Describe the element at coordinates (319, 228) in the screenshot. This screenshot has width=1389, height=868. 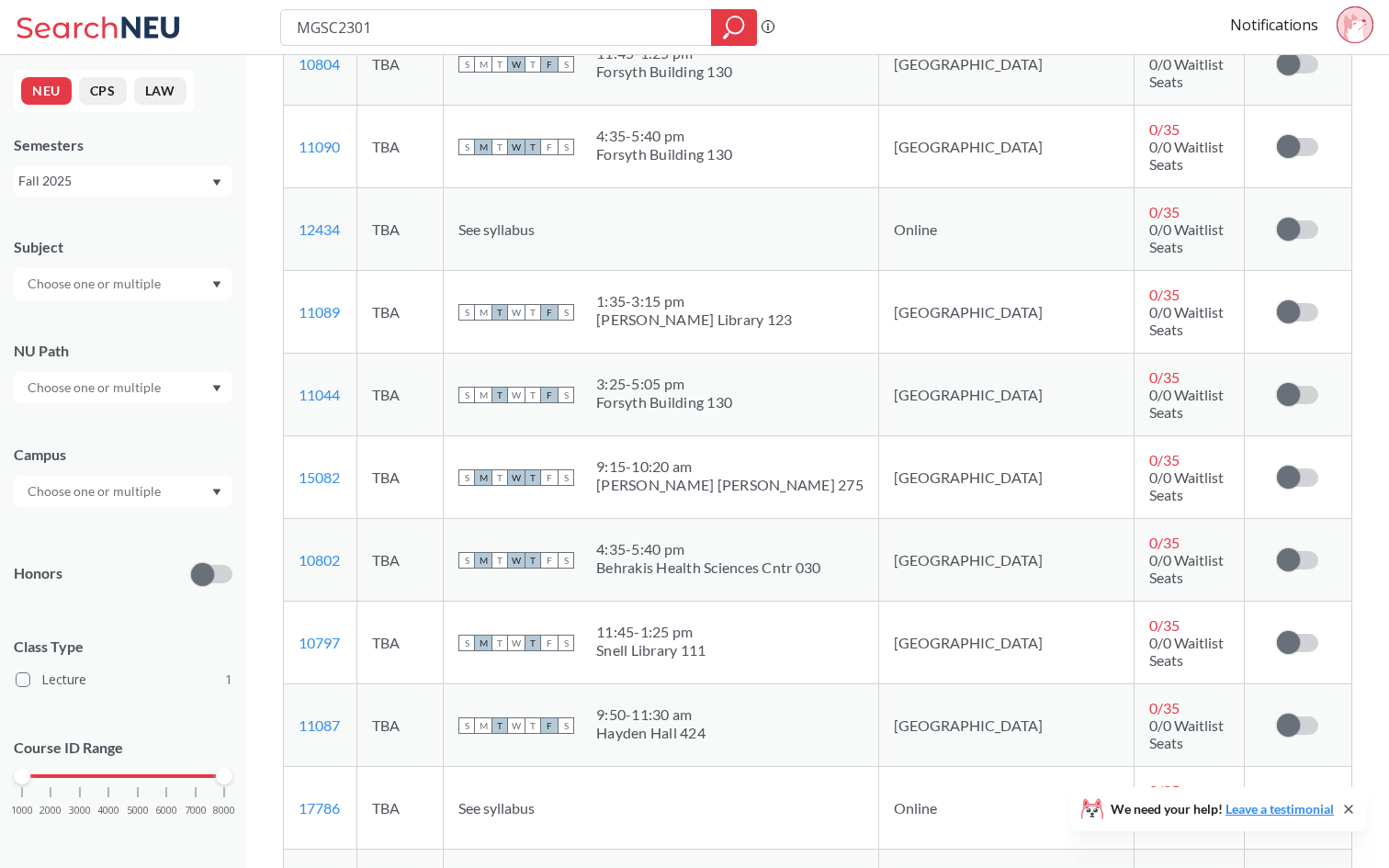
I see `a: 12434` at that location.